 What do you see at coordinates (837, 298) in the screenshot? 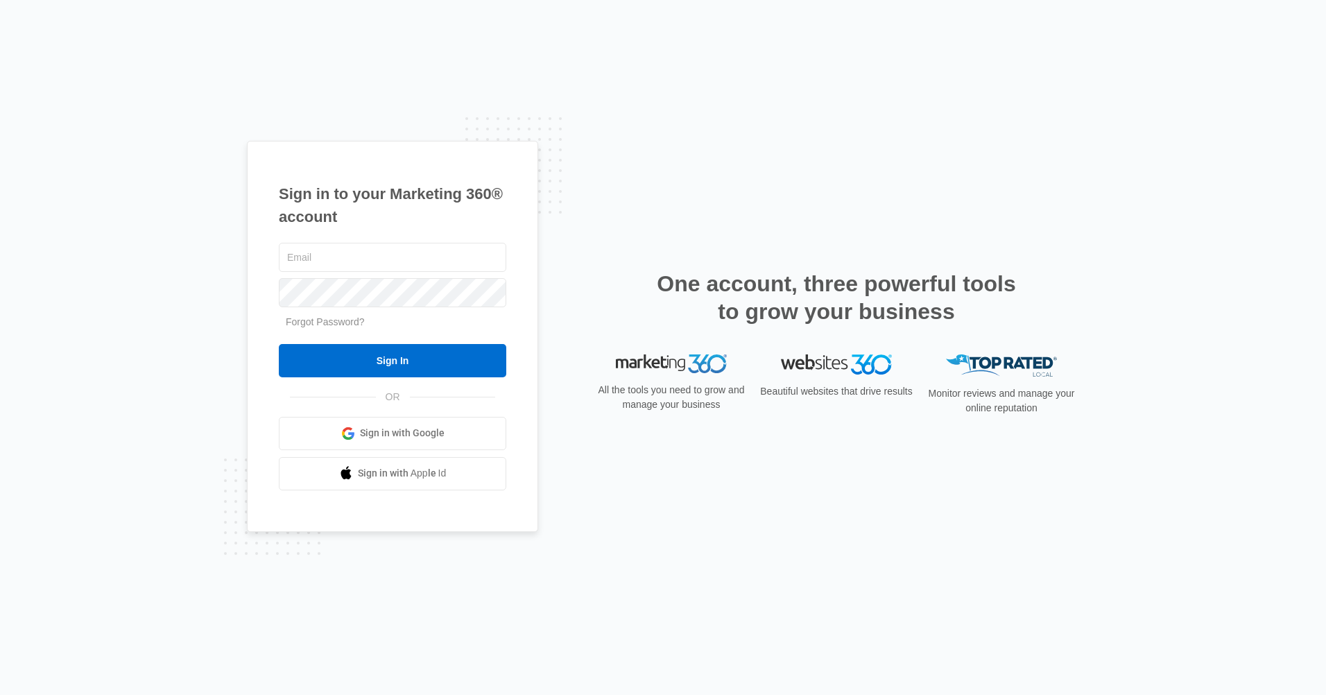
I see `h2: One account, three powerful tools to grow your business` at bounding box center [837, 298].